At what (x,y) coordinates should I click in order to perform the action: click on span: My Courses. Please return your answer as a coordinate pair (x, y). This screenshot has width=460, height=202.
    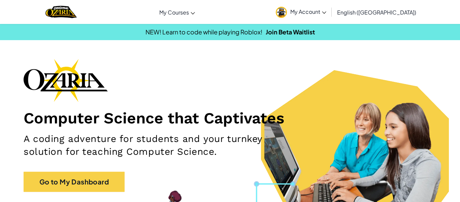
    Looking at the image, I should click on (174, 12).